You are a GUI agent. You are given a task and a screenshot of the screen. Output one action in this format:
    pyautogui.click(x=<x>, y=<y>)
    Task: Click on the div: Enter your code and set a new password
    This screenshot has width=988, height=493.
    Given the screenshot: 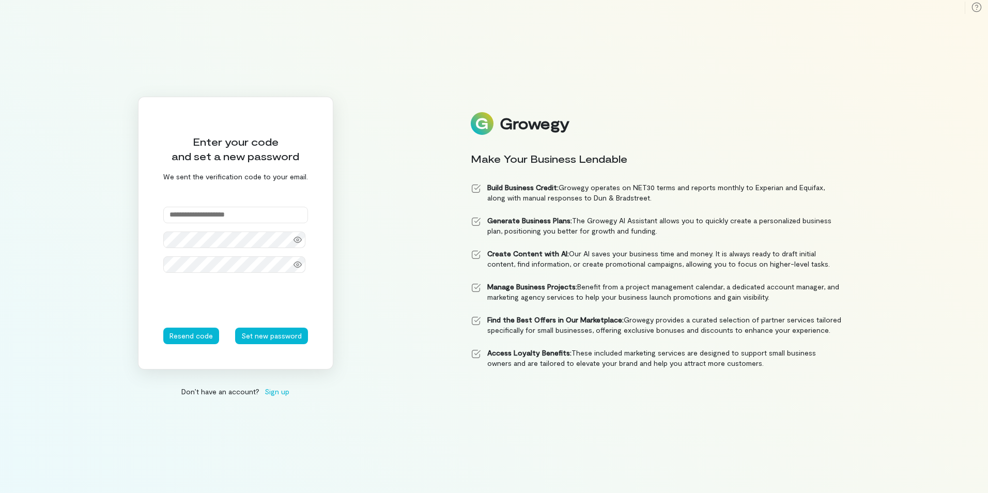 What is the action you would take?
    pyautogui.click(x=236, y=149)
    